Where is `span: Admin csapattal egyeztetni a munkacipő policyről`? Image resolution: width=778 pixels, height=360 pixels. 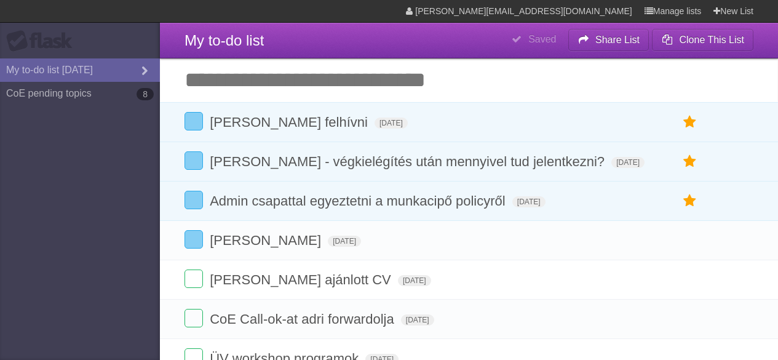 span: Admin csapattal egyeztetni a munkacipő policyről is located at coordinates (359, 200).